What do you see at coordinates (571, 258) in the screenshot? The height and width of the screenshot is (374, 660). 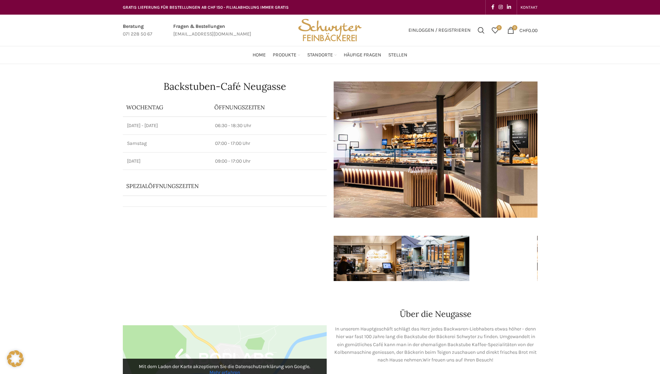 I see `img: schwyter-10` at bounding box center [571, 258].